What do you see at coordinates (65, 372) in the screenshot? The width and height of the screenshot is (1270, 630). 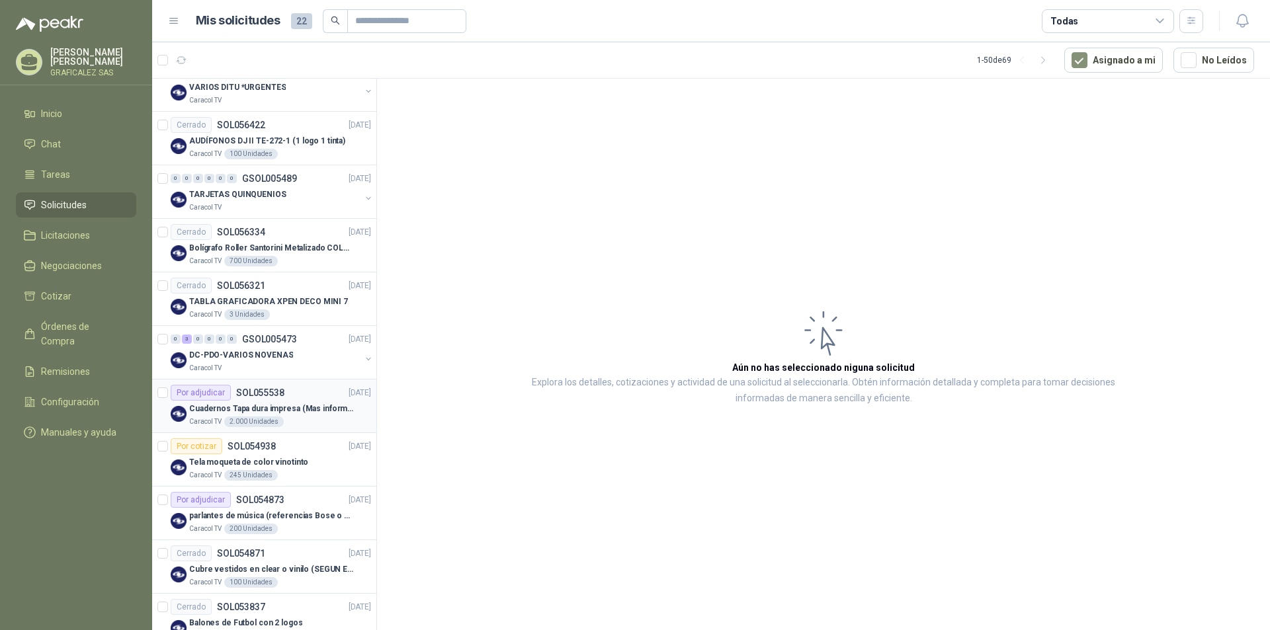 I see `span: Remisiones` at bounding box center [65, 372].